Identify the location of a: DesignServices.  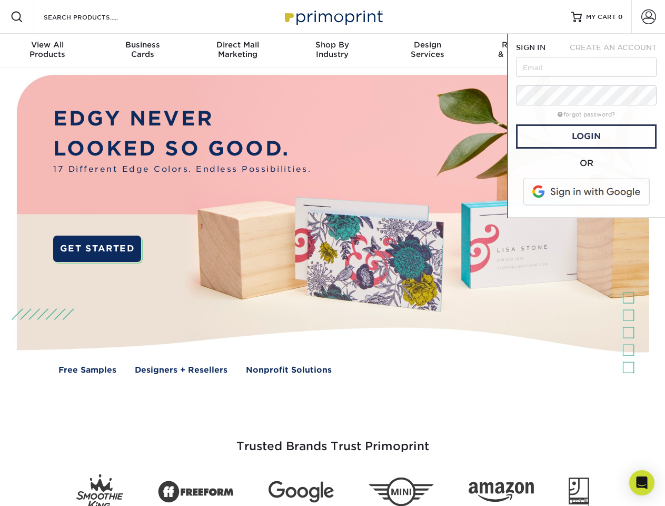
(428, 51).